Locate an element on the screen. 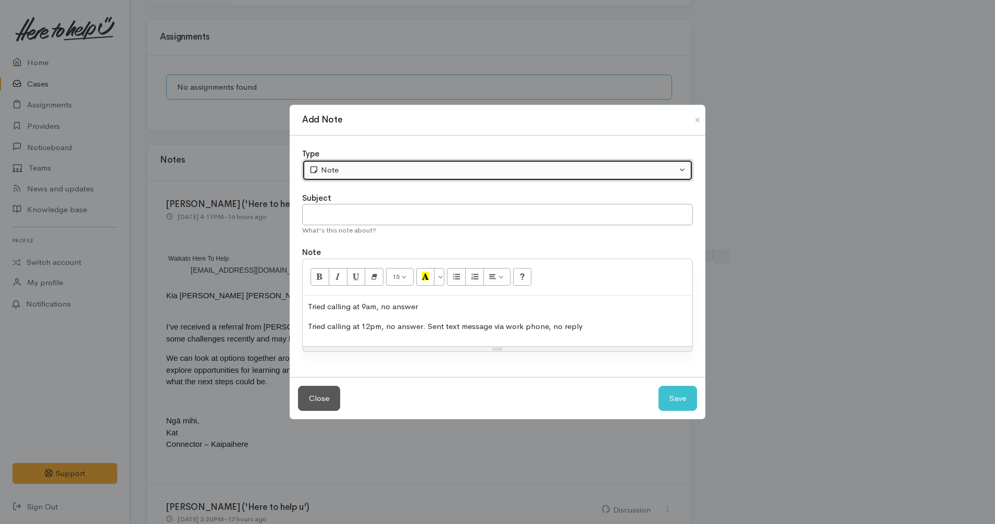  button: Ordered list (CTRL+SHIFT+NUM8) is located at coordinates (475, 277).